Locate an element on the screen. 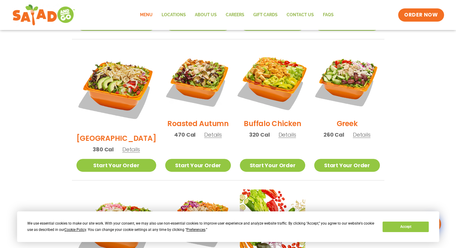 The image size is (456, 248). a: Contact Us is located at coordinates (300, 15).